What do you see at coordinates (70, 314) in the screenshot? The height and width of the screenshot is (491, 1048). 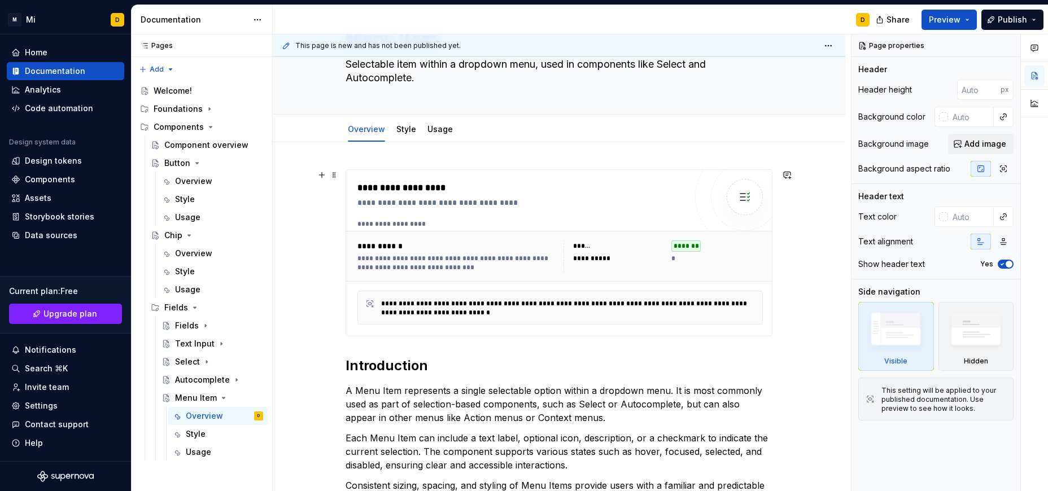 I see `span: Upgrade plan` at bounding box center [70, 314].